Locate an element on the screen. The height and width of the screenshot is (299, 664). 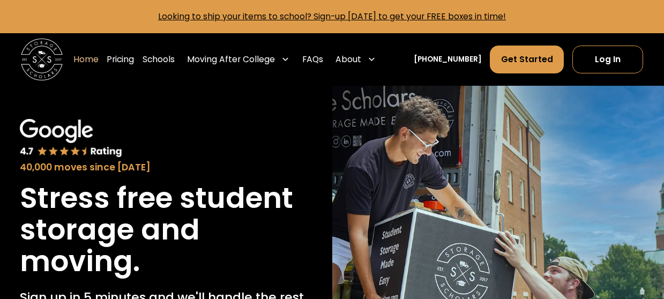
h1: Stress free student storage and moving. is located at coordinates (166, 230).